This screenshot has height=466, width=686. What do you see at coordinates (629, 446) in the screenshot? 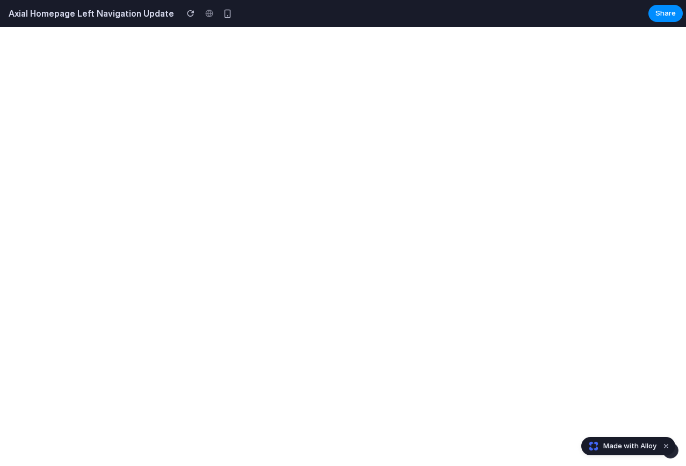
I see `span: Made with Alloy` at bounding box center [629, 446].